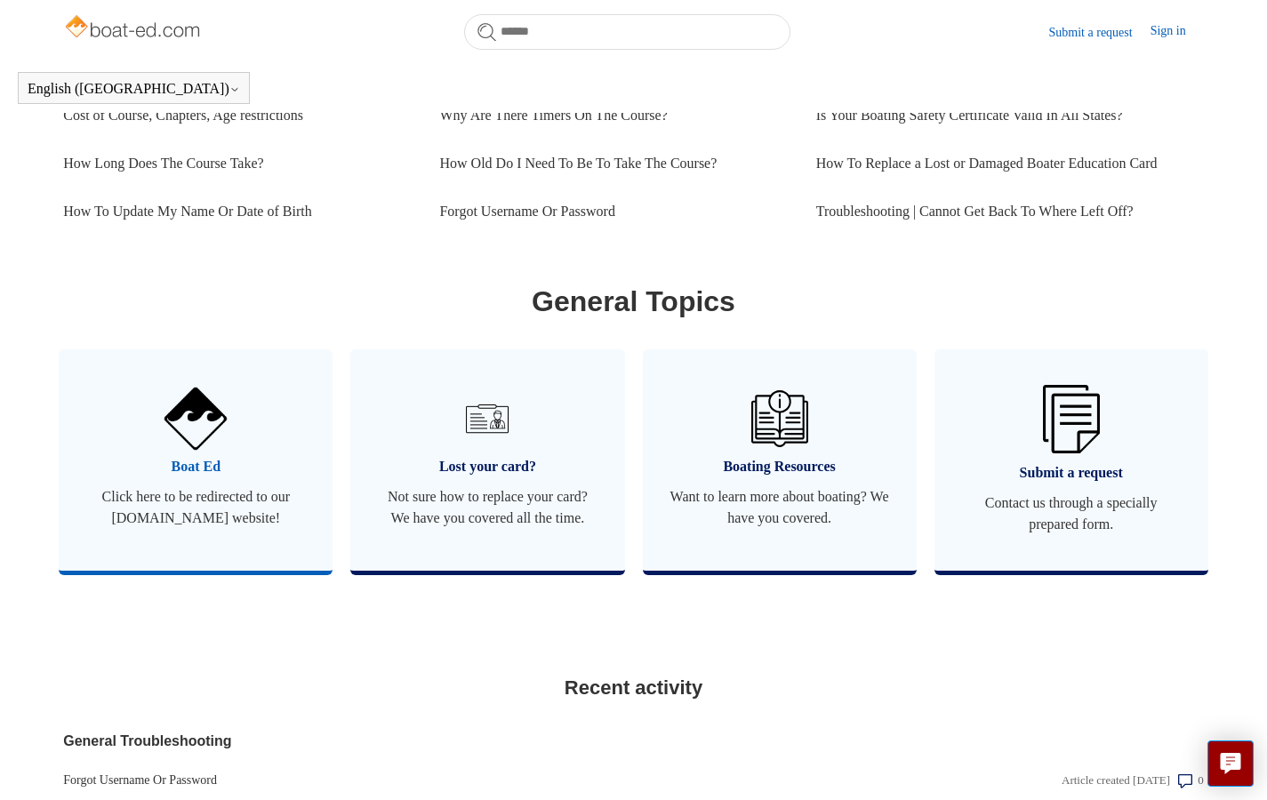  What do you see at coordinates (1231, 764) in the screenshot?
I see `div: Live chat` at bounding box center [1231, 764].